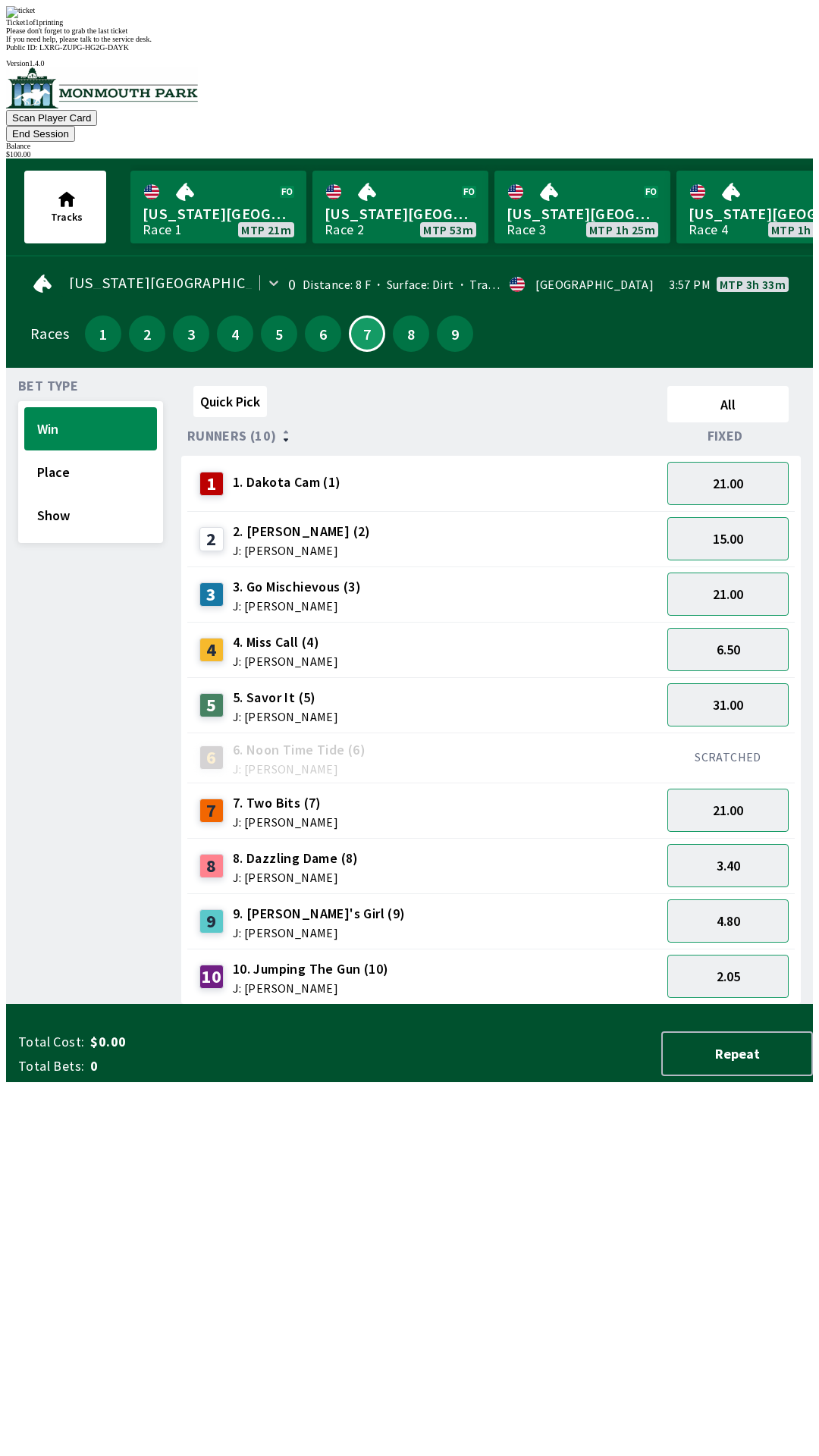  What do you see at coordinates (728, 865) in the screenshot?
I see `button: 3.40` at bounding box center [728, 865].